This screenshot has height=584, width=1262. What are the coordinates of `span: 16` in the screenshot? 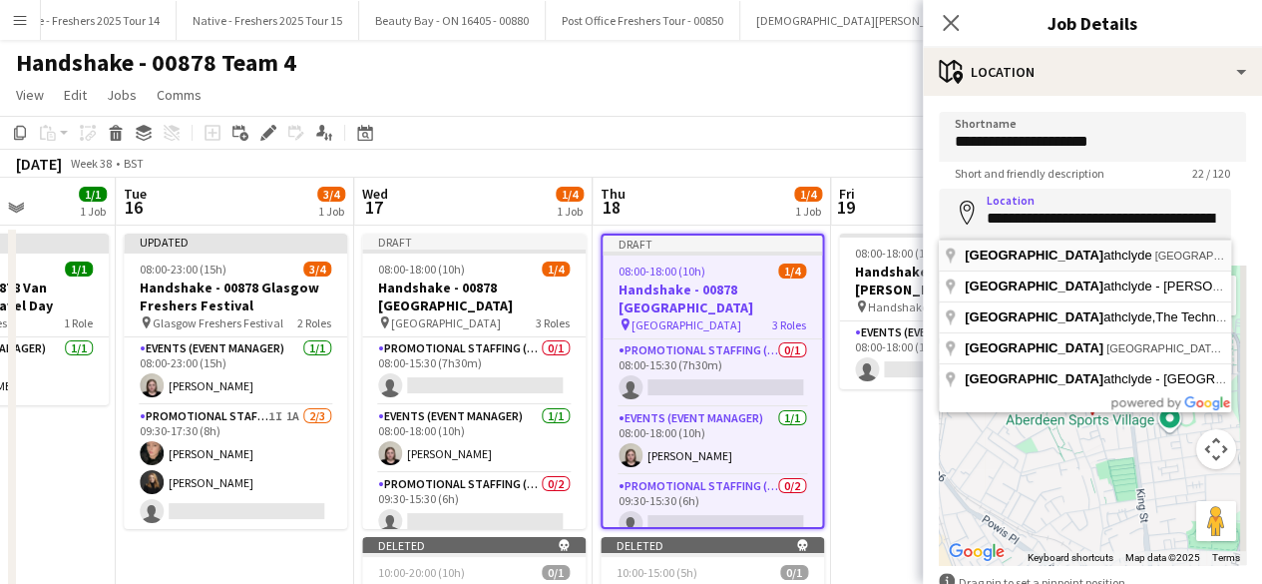 It's located at (134, 207).